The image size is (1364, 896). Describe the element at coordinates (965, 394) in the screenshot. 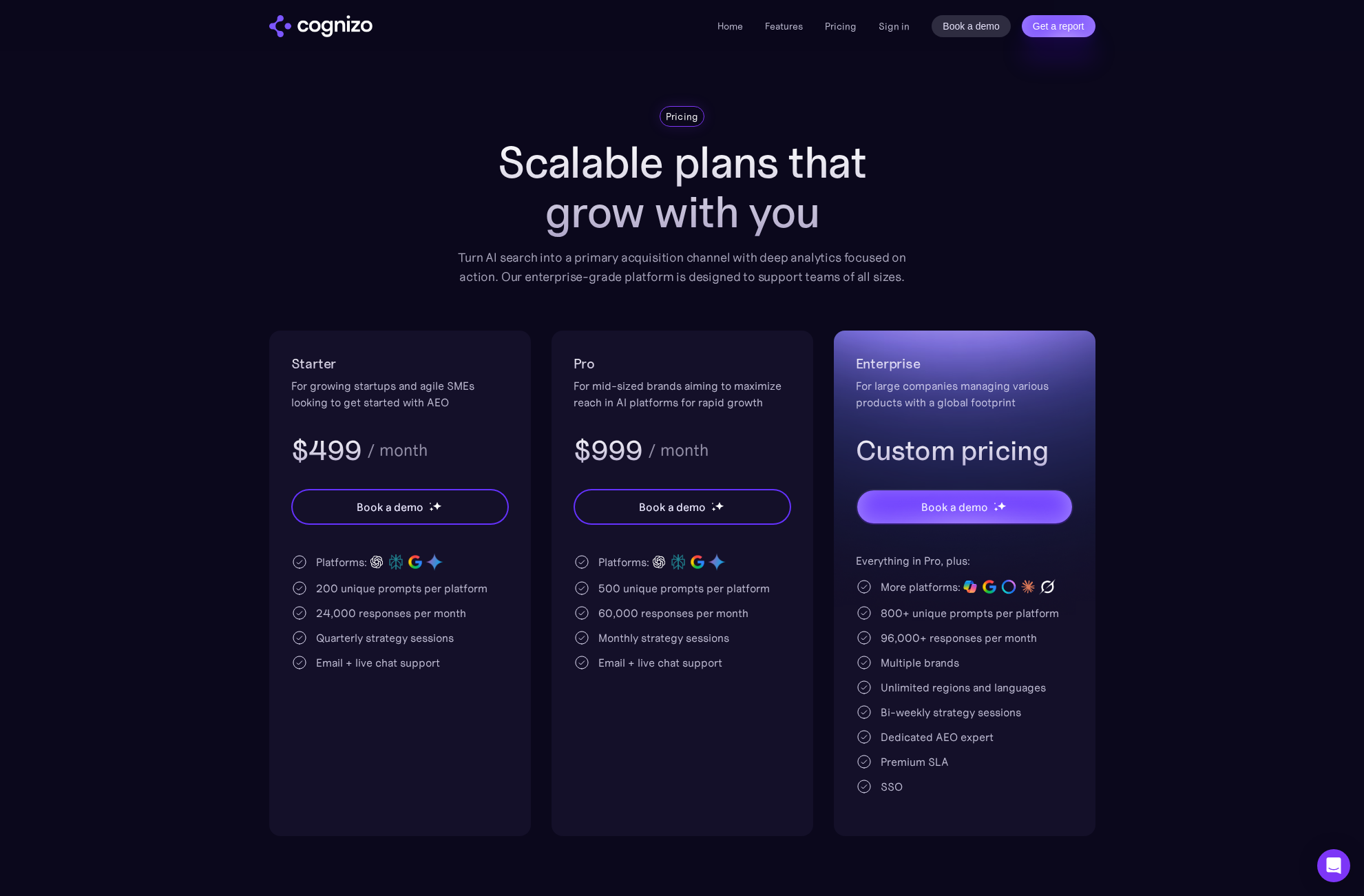

I see `div: For large companies managing various products with a global footprint` at that location.